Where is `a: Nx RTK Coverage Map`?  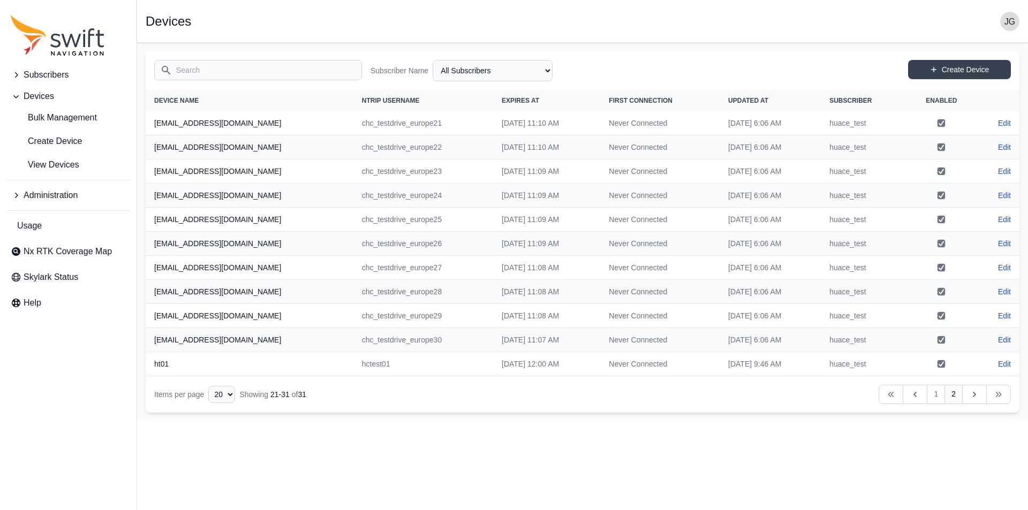
a: Nx RTK Coverage Map is located at coordinates (68, 252).